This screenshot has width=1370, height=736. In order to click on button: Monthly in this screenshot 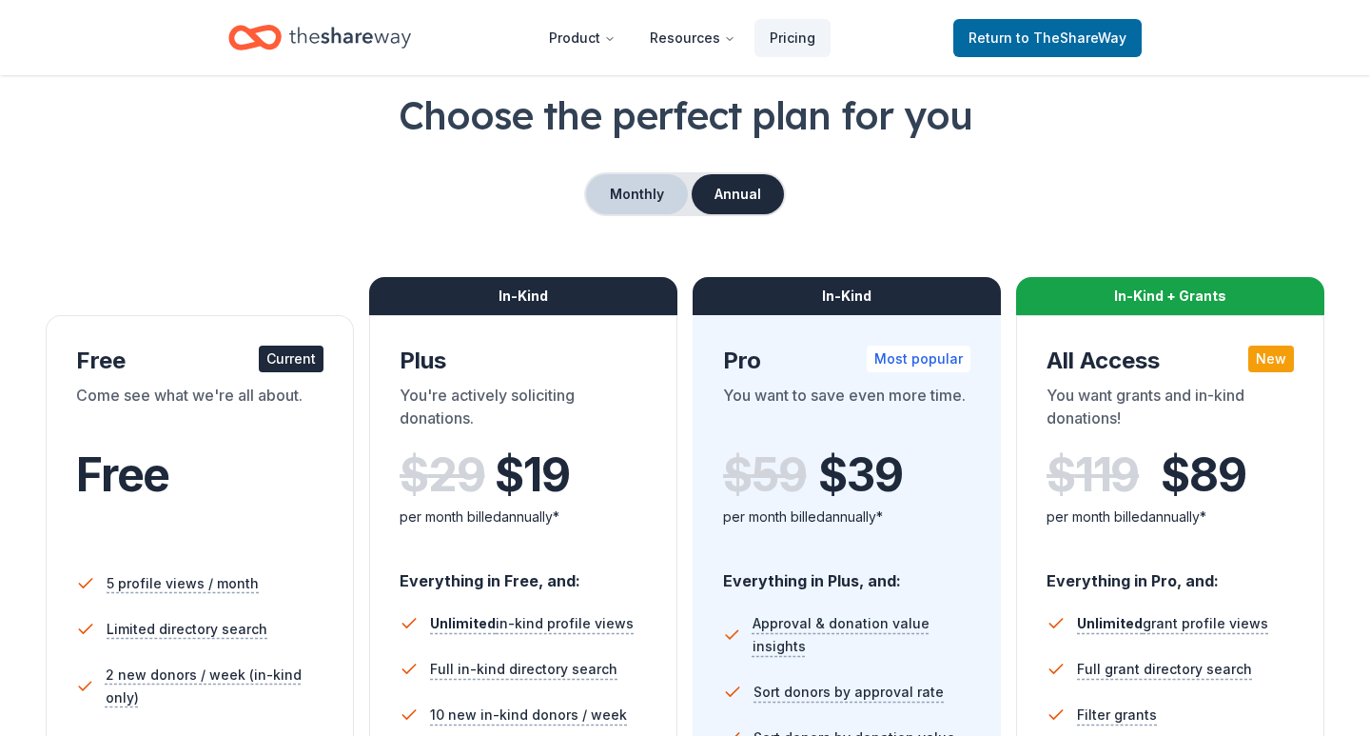, I will do `click(637, 194)`.